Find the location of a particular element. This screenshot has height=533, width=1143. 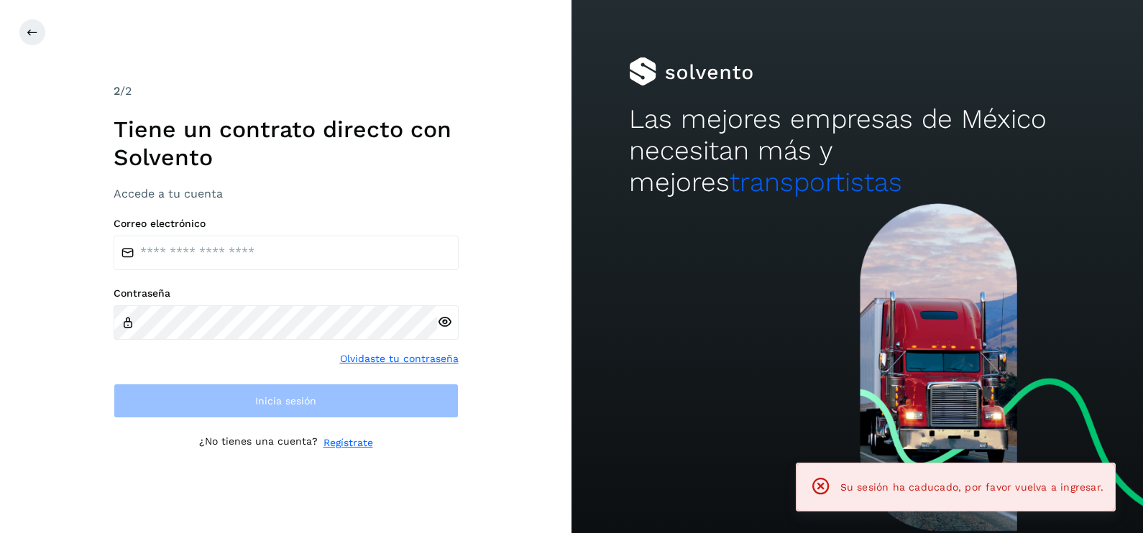

div: /2 is located at coordinates (286, 91).